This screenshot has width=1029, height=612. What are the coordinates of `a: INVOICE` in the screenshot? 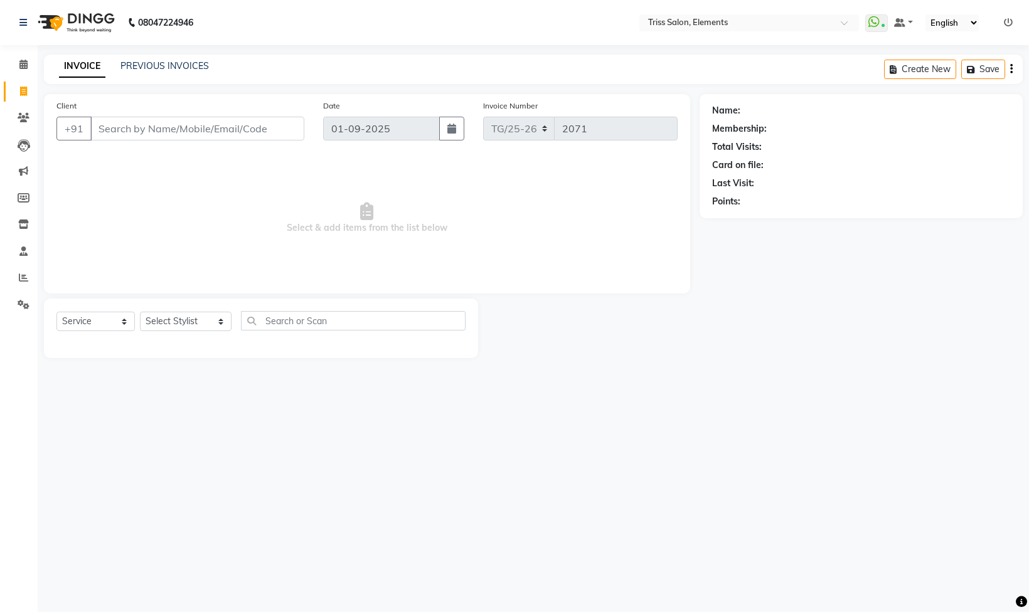 It's located at (82, 66).